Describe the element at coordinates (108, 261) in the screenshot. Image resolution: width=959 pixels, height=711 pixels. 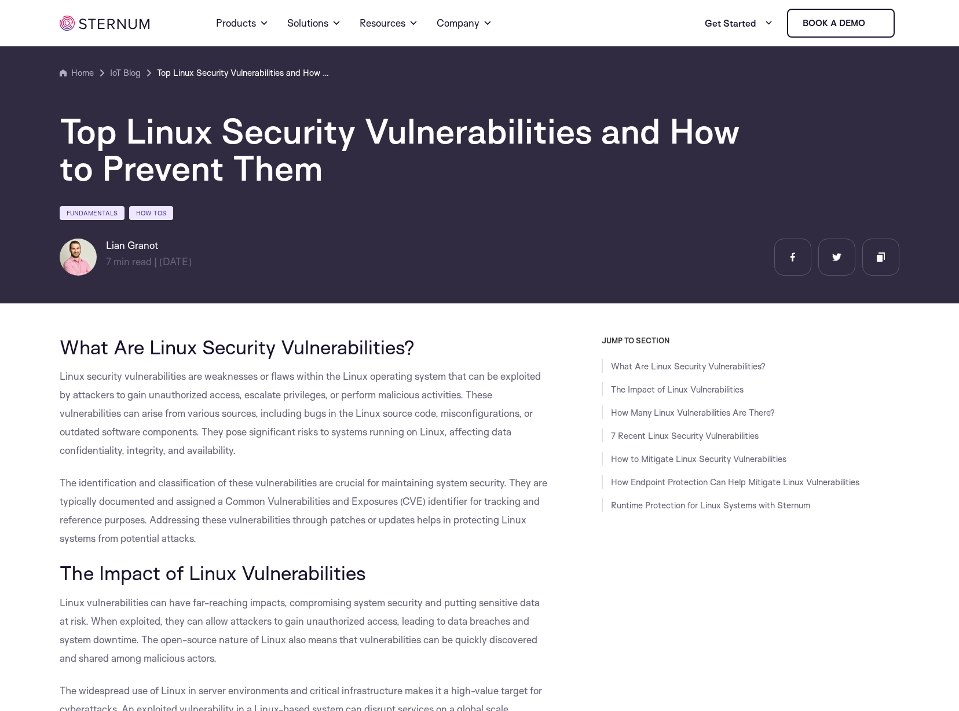
I see `span: 7` at that location.